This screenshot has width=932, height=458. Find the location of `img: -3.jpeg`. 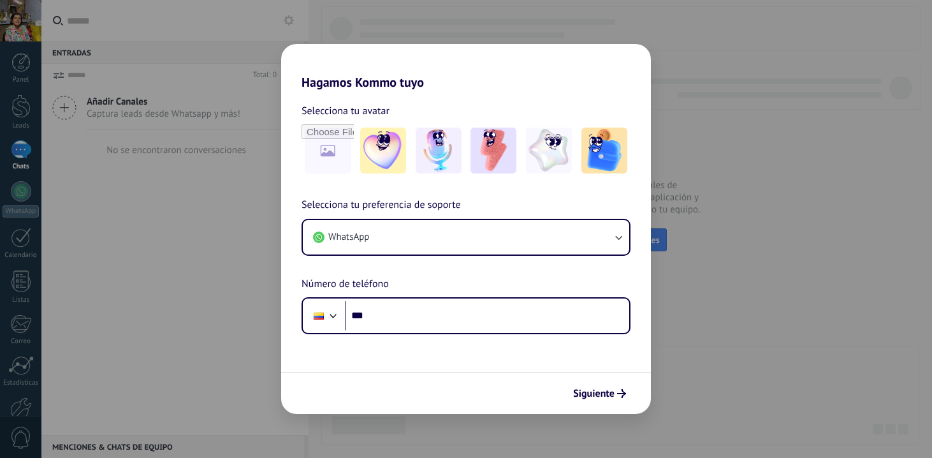

img: -3.jpeg is located at coordinates (494, 151).